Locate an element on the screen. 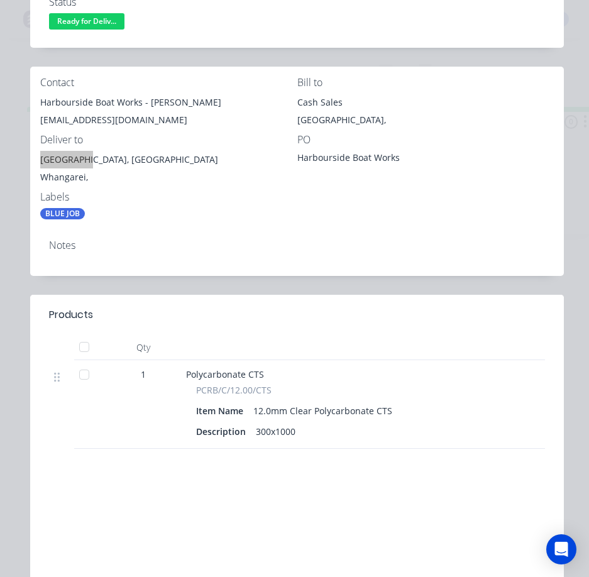 Image resolution: width=589 pixels, height=577 pixels. div: 300x1000 is located at coordinates (275, 431).